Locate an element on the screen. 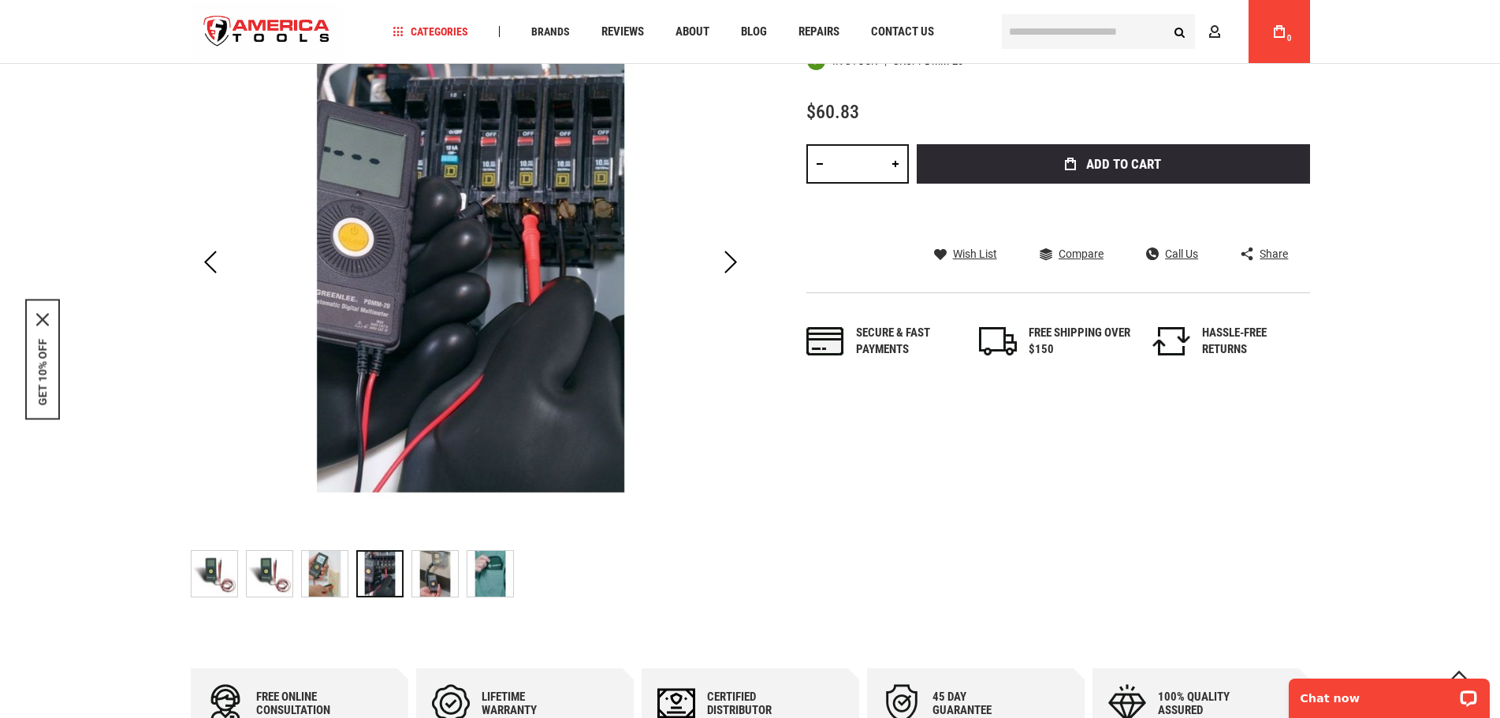  a: Brands is located at coordinates (550, 32).